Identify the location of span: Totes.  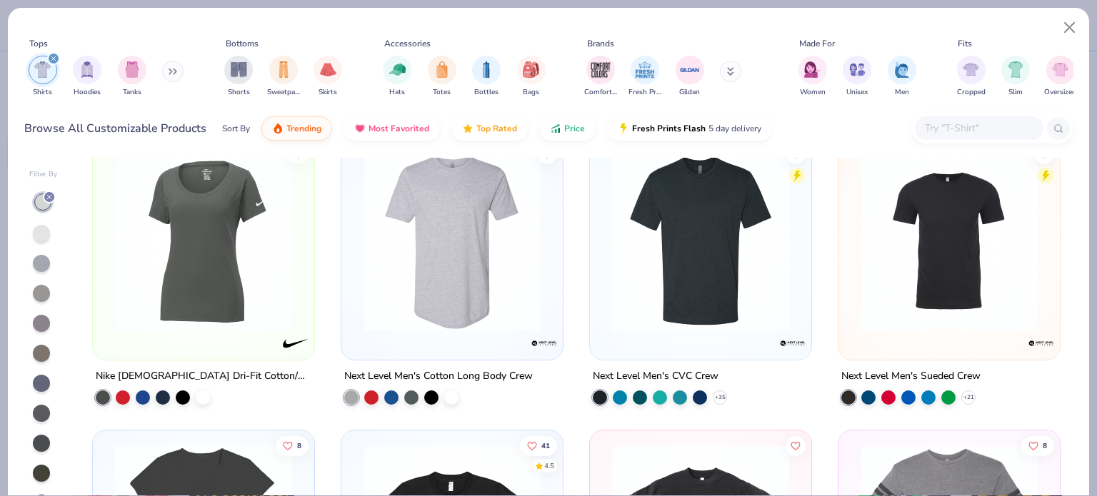
(441, 92).